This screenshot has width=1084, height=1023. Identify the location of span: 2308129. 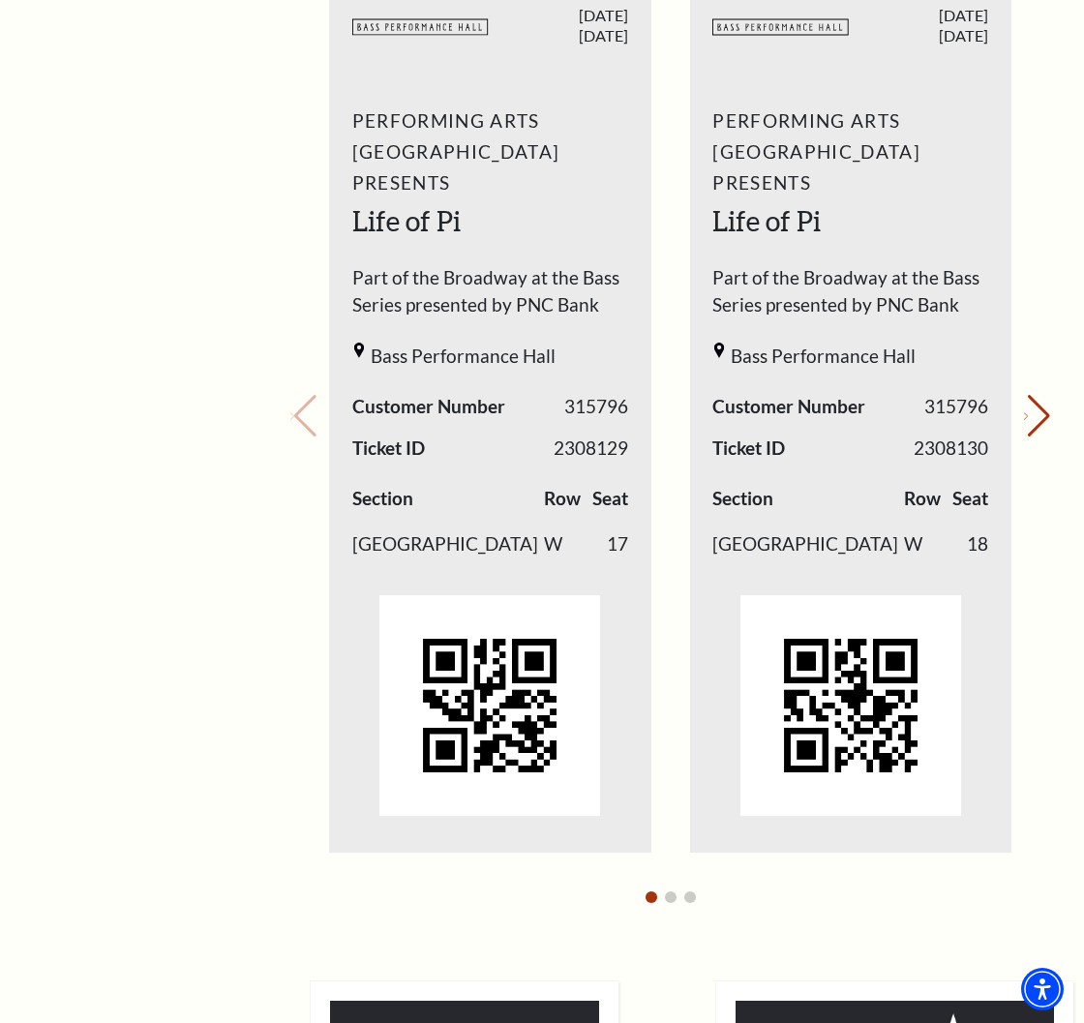
(590, 448).